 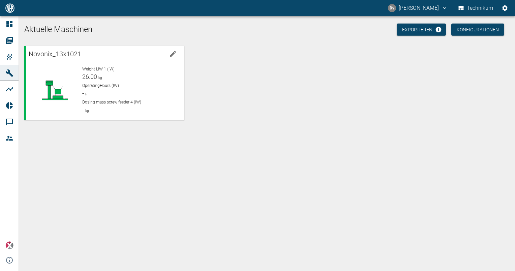 I want to click on span: Dosing mass screw feeder 4 (IW), so click(x=112, y=102).